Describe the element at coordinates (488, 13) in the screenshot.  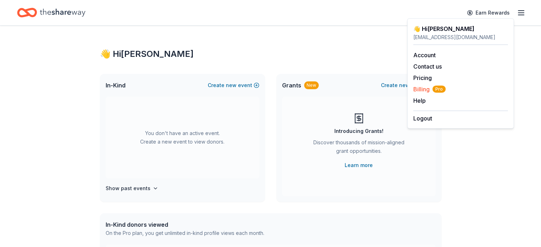
I see `a: Earn Rewards` at that location.